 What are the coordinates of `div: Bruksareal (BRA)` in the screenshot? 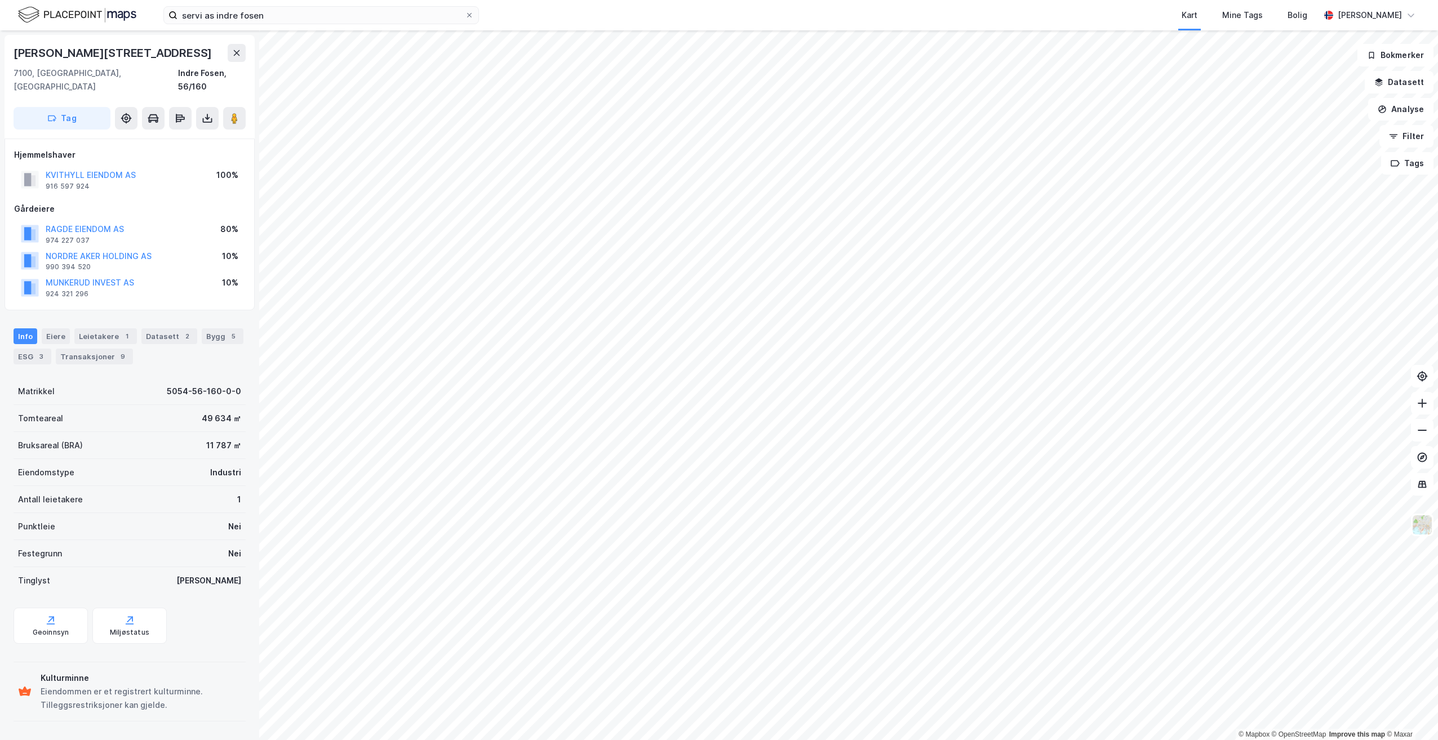 It's located at (50, 446).